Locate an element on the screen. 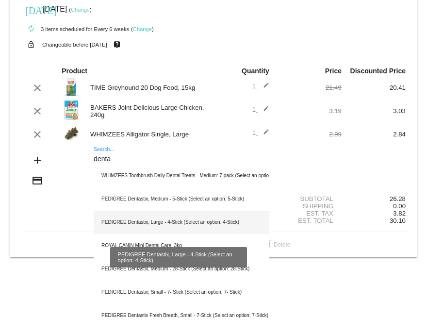 This screenshot has height=334, width=427. span: 30.10 is located at coordinates (398, 220).